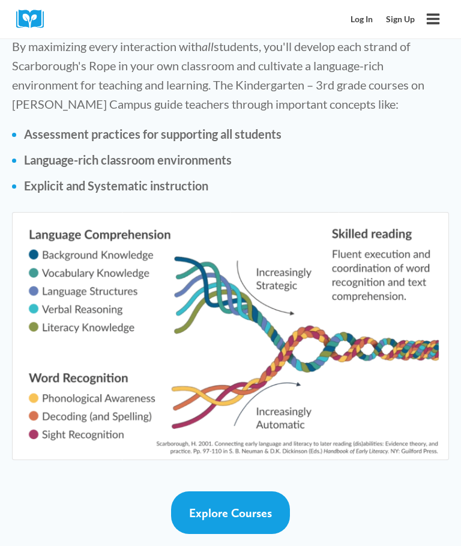 The image size is (461, 546). What do you see at coordinates (34, 19) in the screenshot?
I see `img: Cox Campus` at bounding box center [34, 19].